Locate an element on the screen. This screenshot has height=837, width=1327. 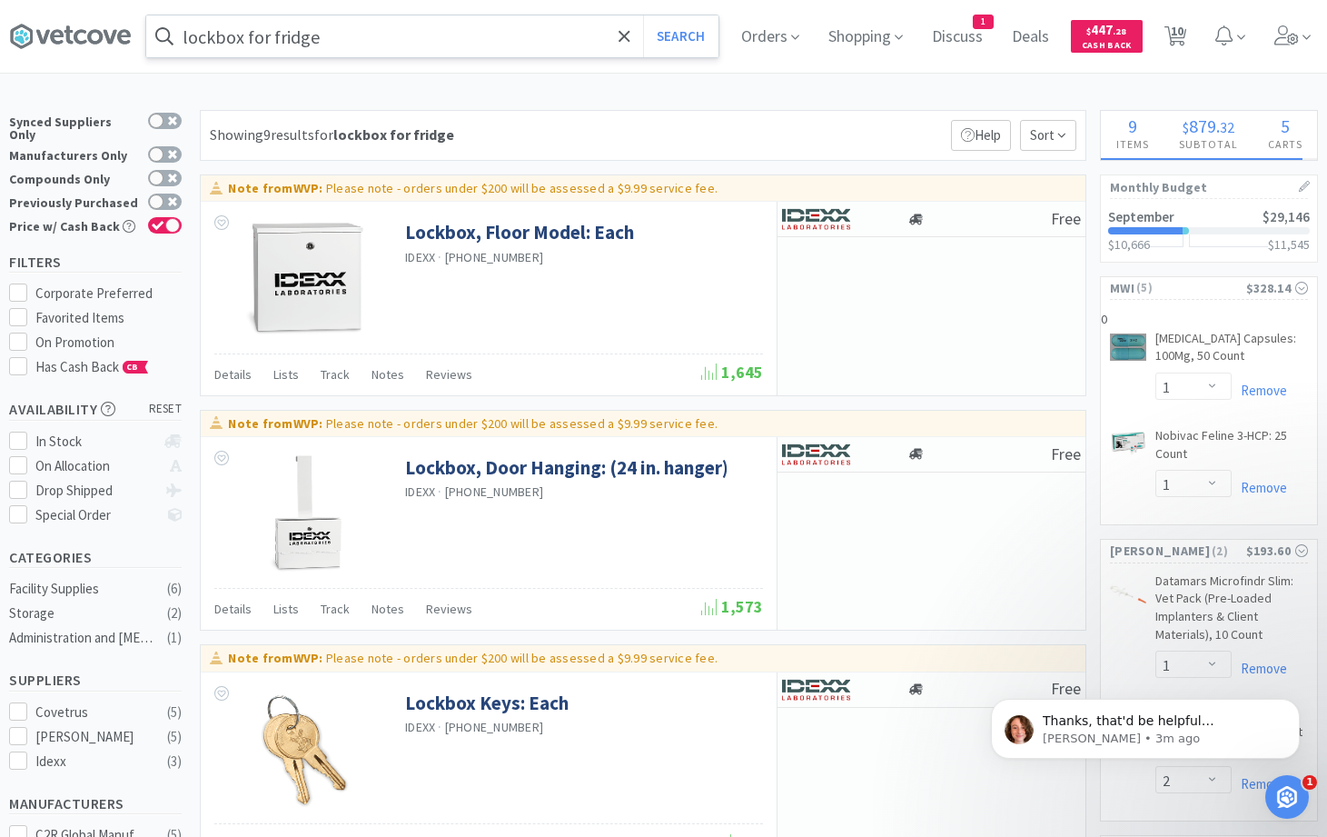
div: Manufacturers Only is located at coordinates (74, 154).